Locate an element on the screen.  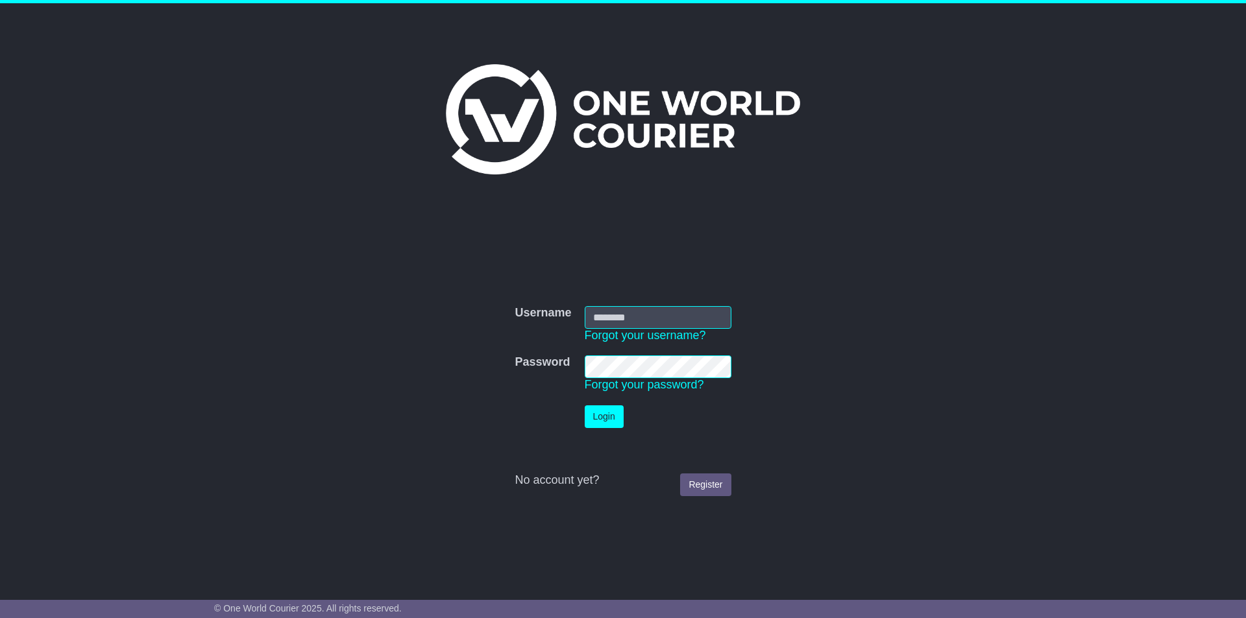
button: Login is located at coordinates (604, 417).